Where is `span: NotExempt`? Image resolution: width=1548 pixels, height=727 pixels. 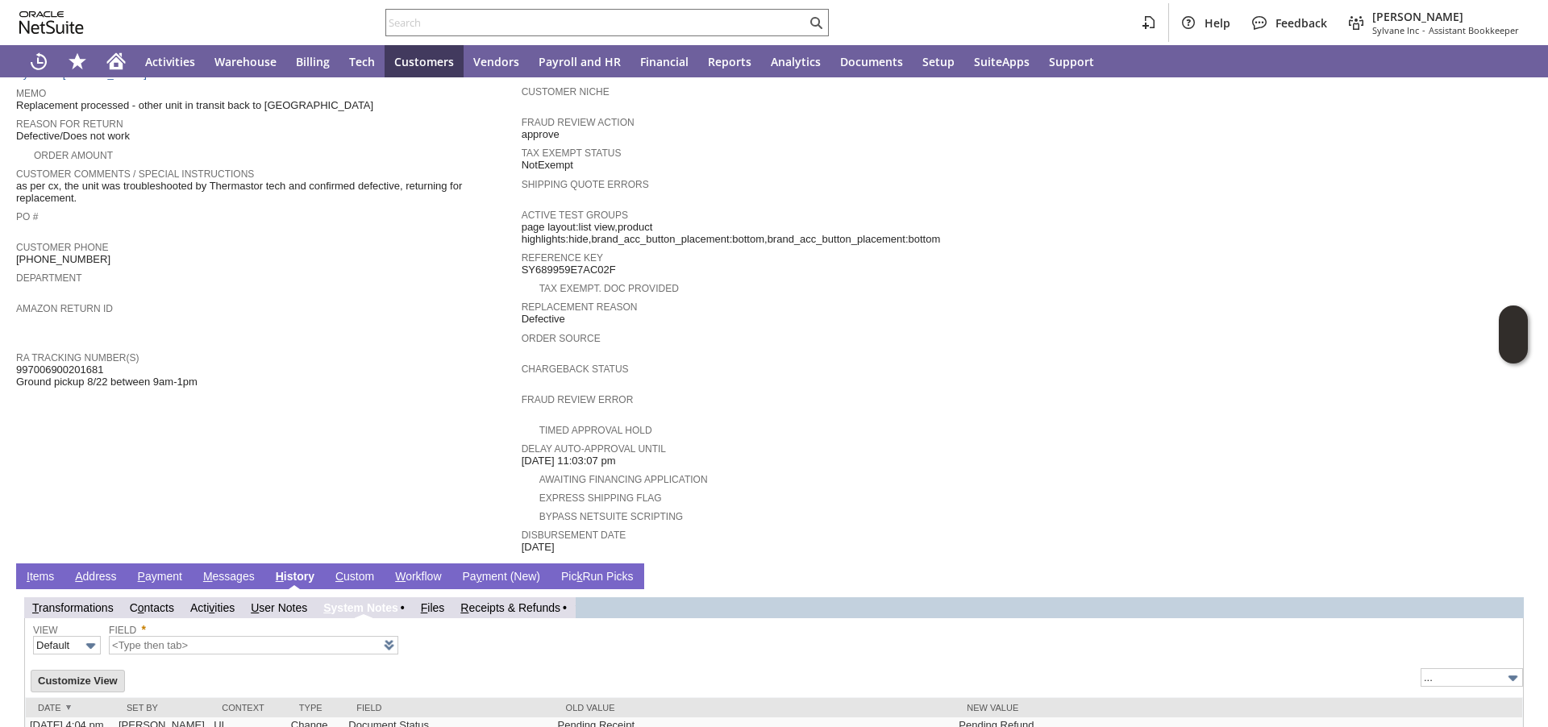
span: NotExempt is located at coordinates (547, 165).